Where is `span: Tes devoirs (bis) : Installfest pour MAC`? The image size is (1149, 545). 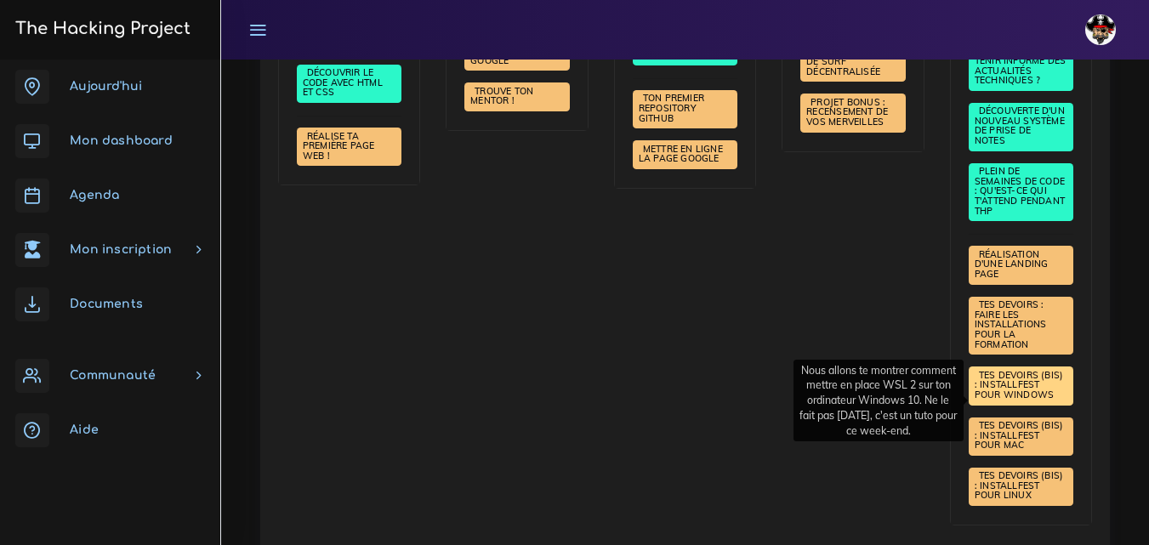 span: Tes devoirs (bis) : Installfest pour MAC is located at coordinates (1019, 435).